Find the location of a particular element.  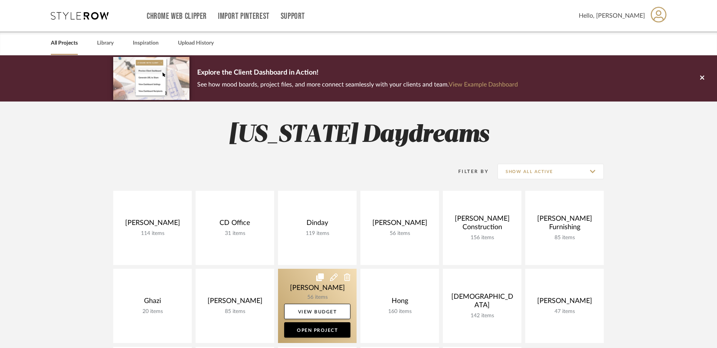

div: Filter By is located at coordinates (468, 172).